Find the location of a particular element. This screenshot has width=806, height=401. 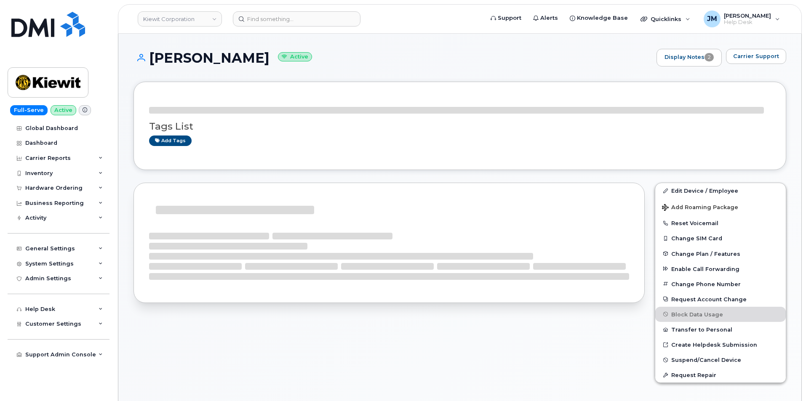

button: Enable Call Forwarding is located at coordinates (720, 269).